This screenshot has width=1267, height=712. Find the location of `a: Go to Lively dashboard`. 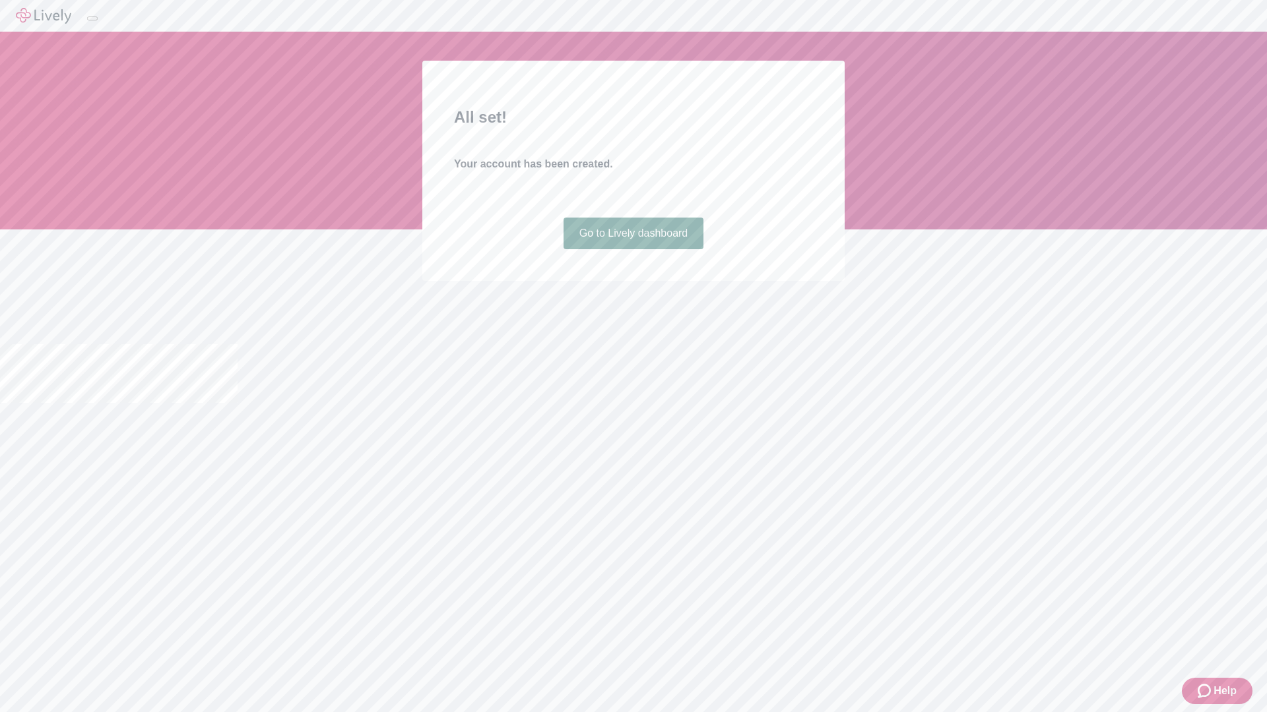

a: Go to Lively dashboard is located at coordinates (633, 234).